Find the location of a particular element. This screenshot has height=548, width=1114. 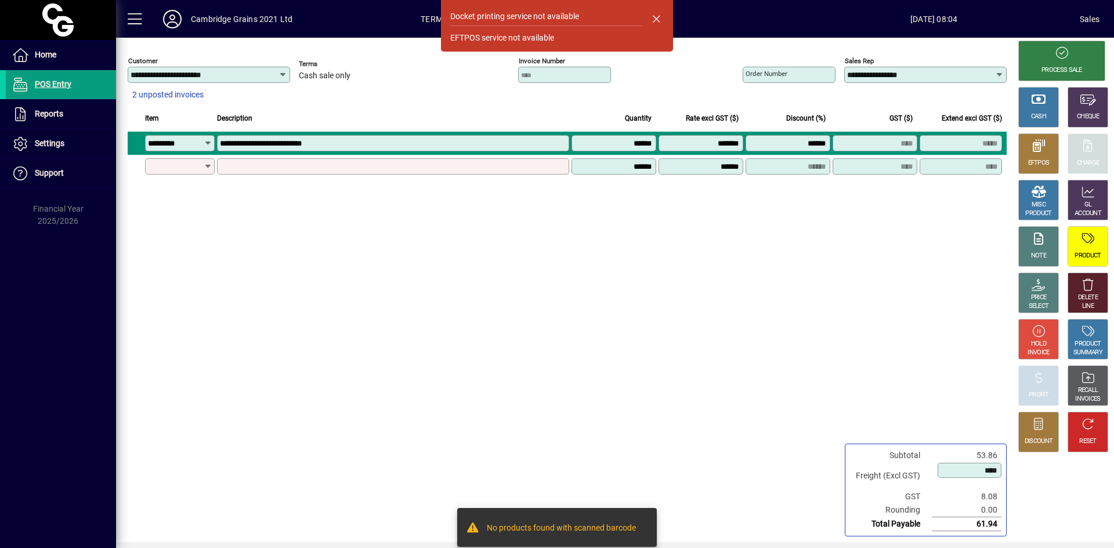

div: MISC is located at coordinates (1039, 205).